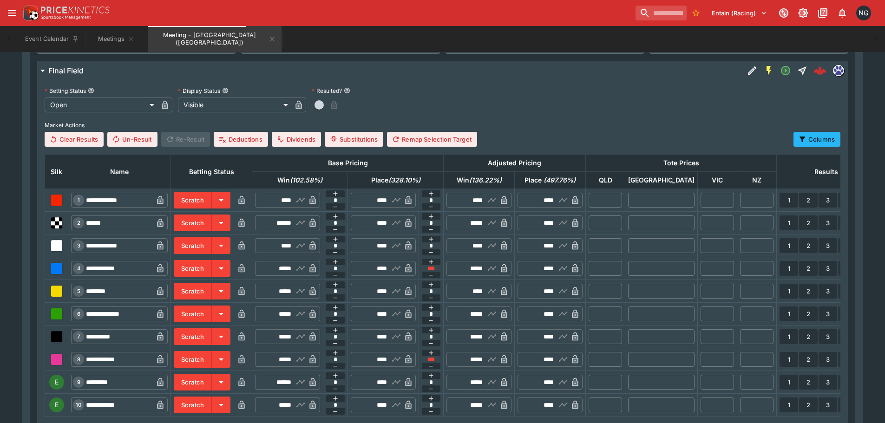 The height and width of the screenshot is (423, 885). I want to click on em: ( 497.76 %), so click(559, 180).